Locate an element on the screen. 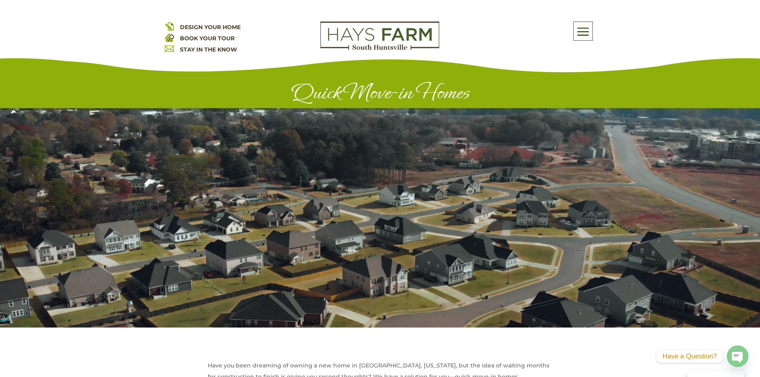 This screenshot has height=377, width=760. img: book your home tour is located at coordinates (169, 37).